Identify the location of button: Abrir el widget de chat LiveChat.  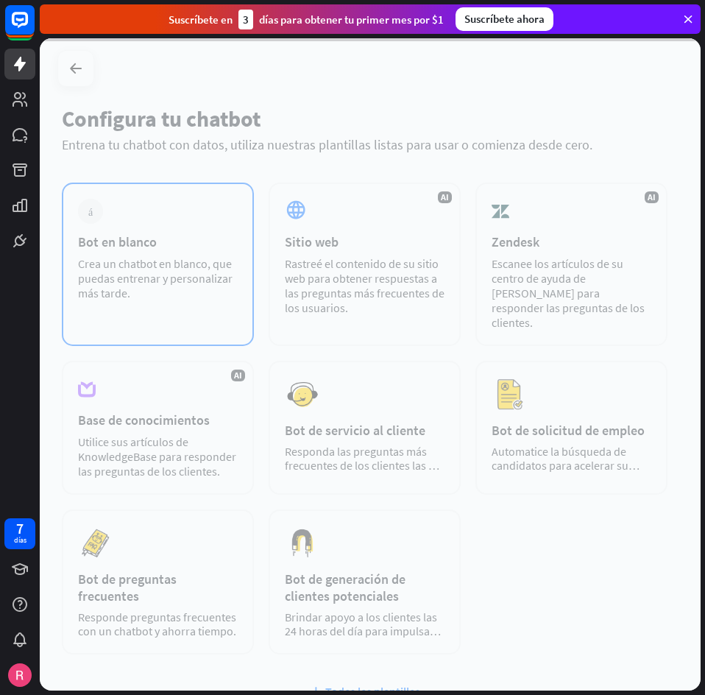
(34, 28).